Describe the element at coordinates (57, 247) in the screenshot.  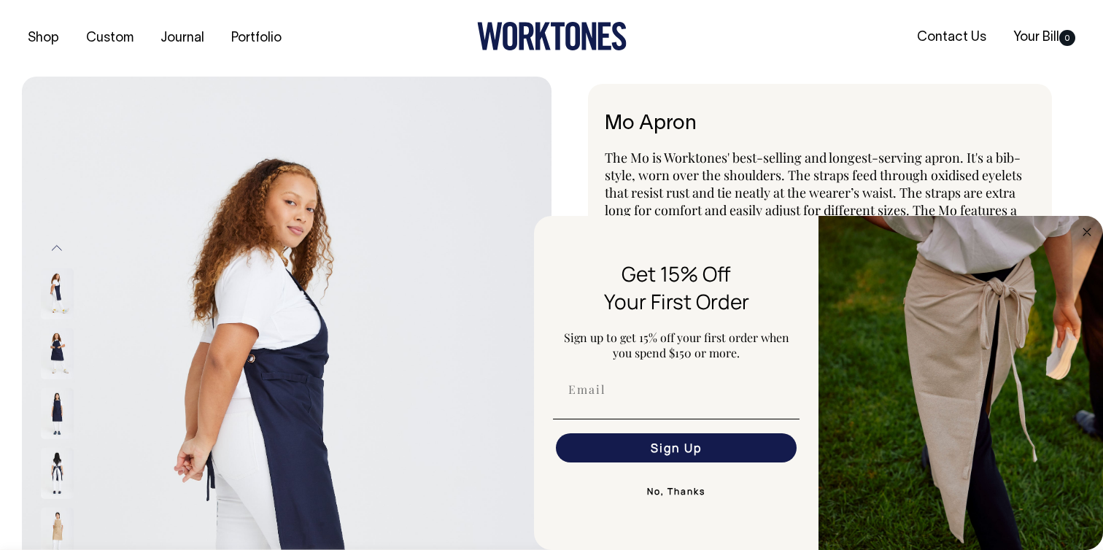
I see `button: Previous` at that location.